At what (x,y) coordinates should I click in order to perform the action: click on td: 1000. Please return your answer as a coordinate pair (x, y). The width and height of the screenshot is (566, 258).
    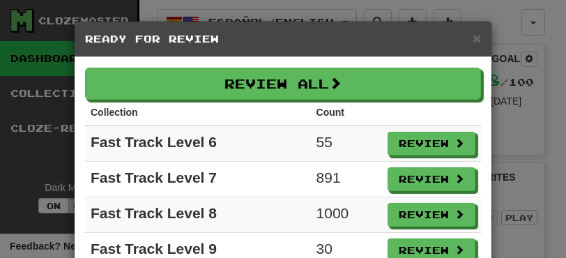
    Looking at the image, I should click on (346, 215).